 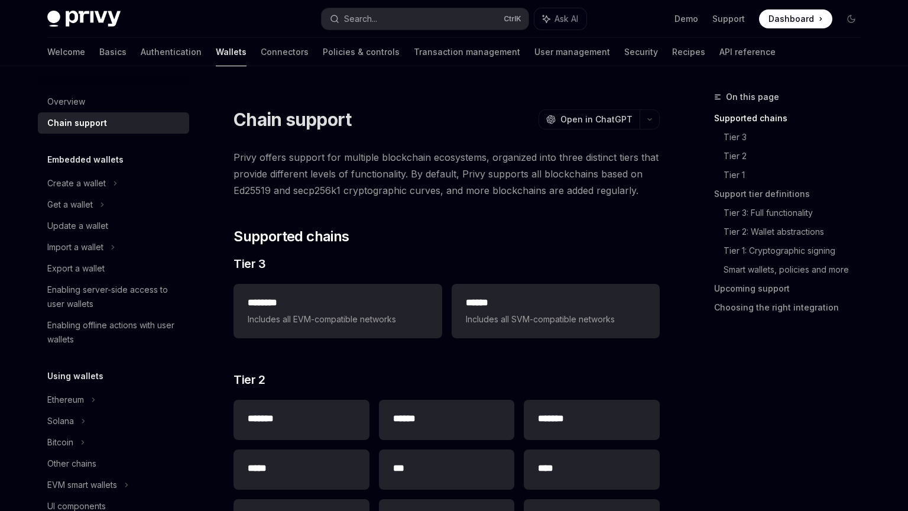 What do you see at coordinates (589, 119) in the screenshot?
I see `button: Open in ChatGPT` at bounding box center [589, 119].